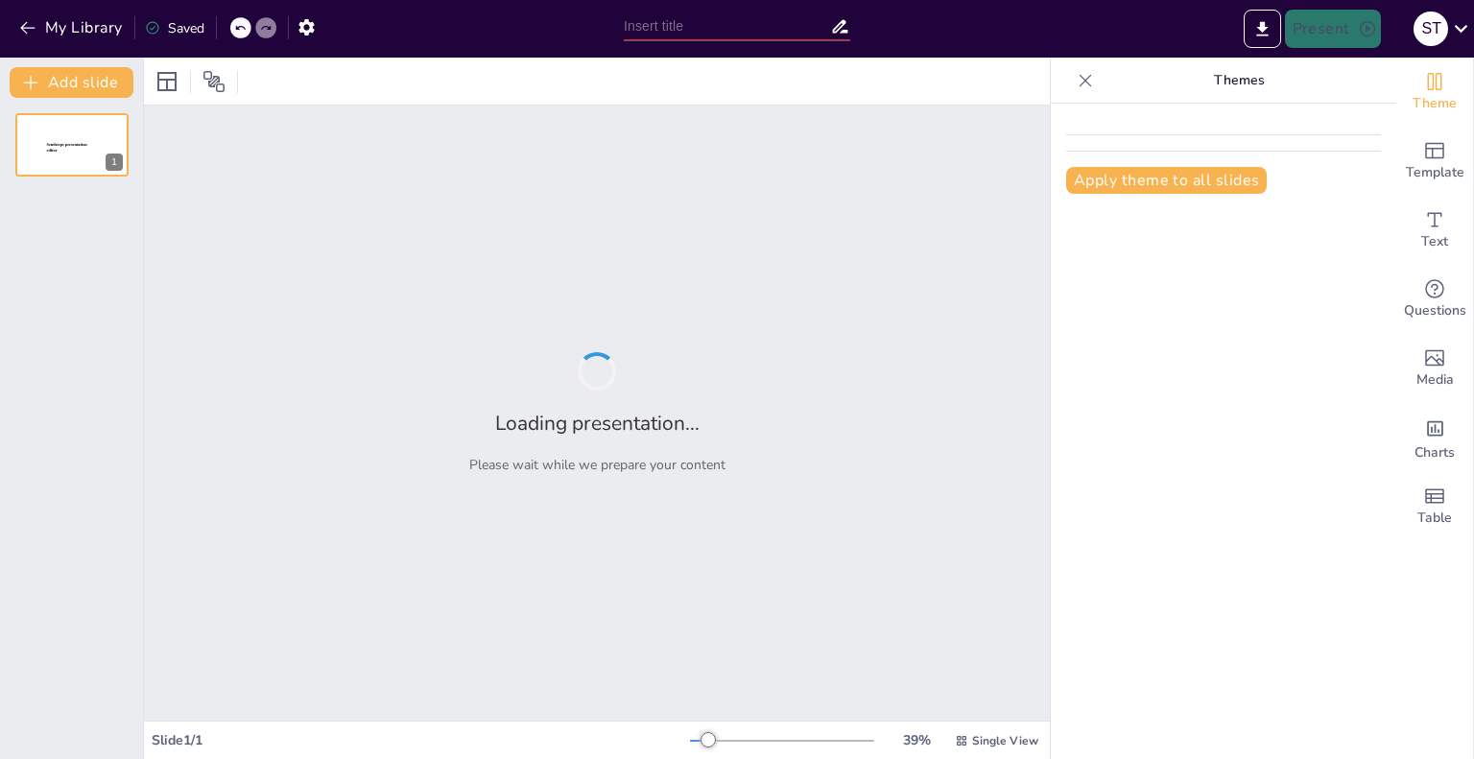 The height and width of the screenshot is (759, 1474). What do you see at coordinates (1430, 29) in the screenshot?
I see `div: S T` at bounding box center [1430, 29].